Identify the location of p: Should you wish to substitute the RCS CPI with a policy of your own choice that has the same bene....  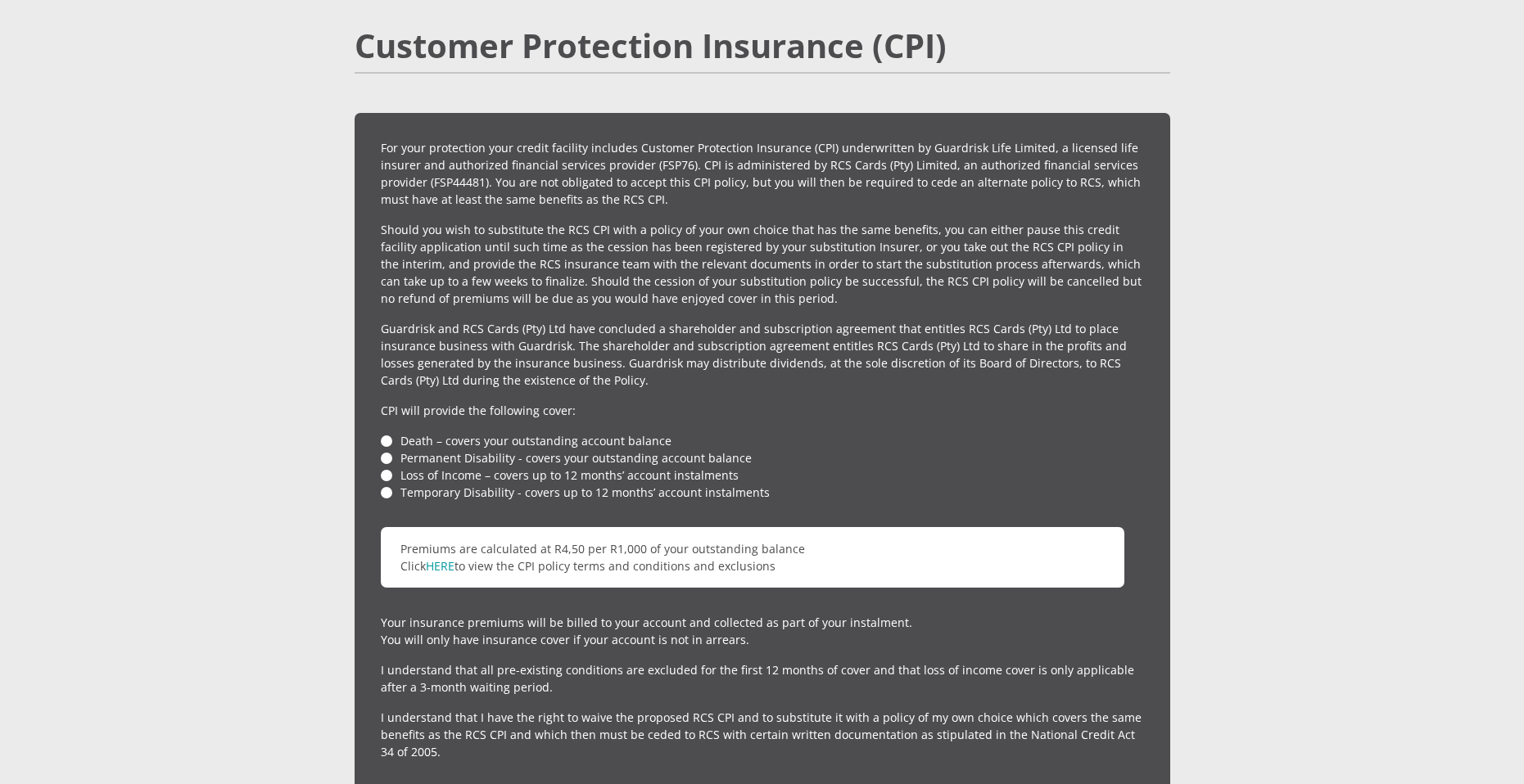
(762, 264).